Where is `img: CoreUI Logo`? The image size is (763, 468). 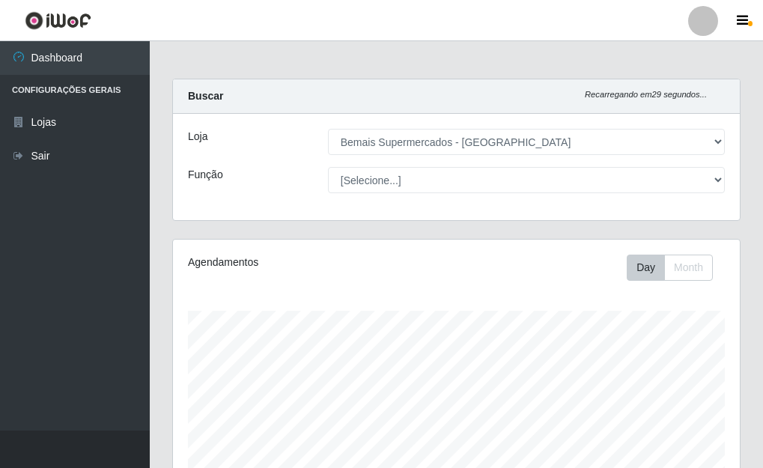 img: CoreUI Logo is located at coordinates (58, 20).